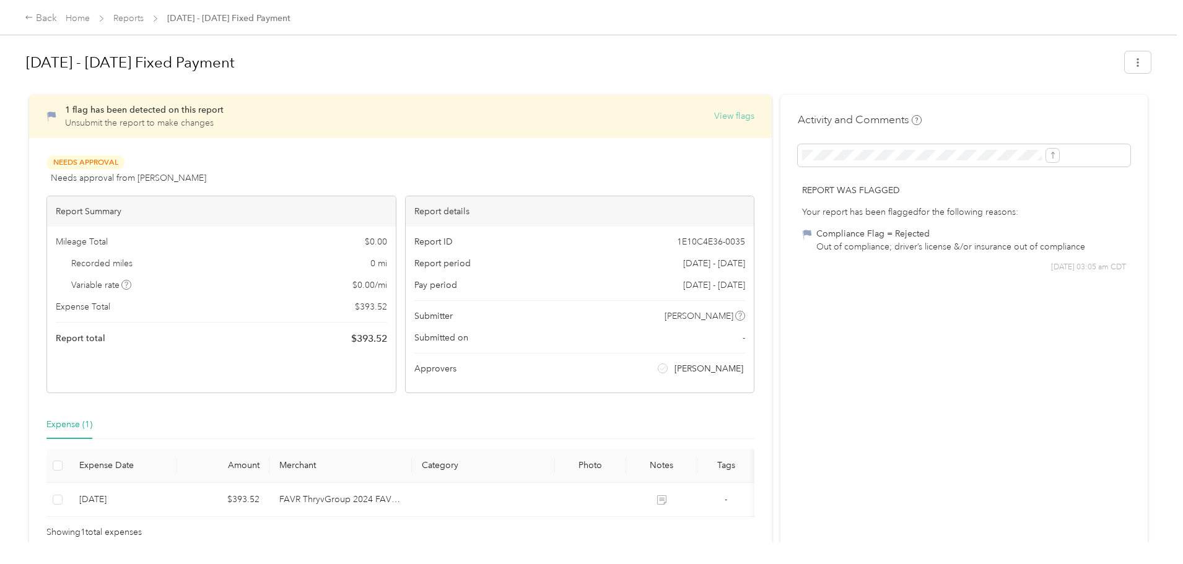 The image size is (1183, 564). I want to click on td: $393.52, so click(223, 500).